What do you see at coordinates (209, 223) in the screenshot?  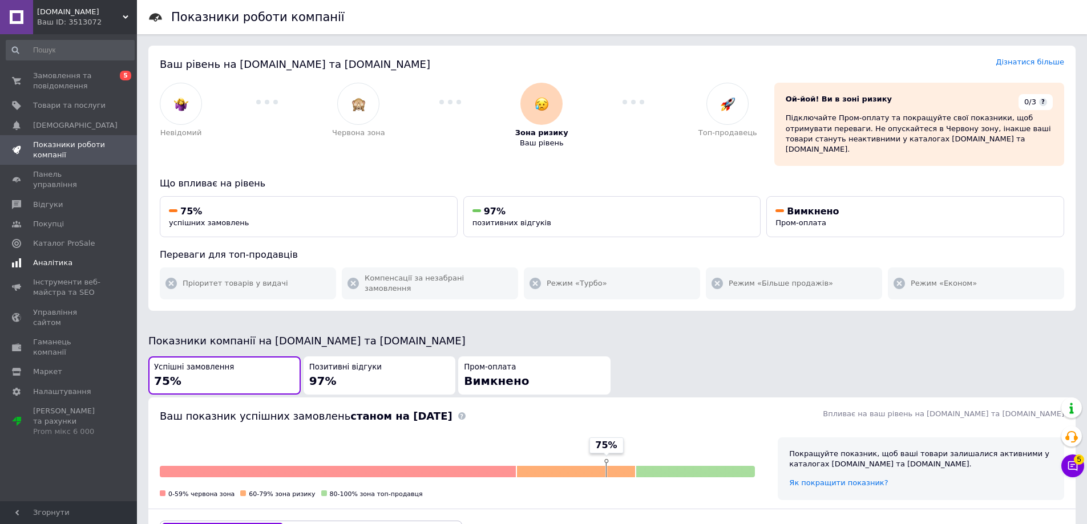 I see `span: успішних замовлень` at bounding box center [209, 223].